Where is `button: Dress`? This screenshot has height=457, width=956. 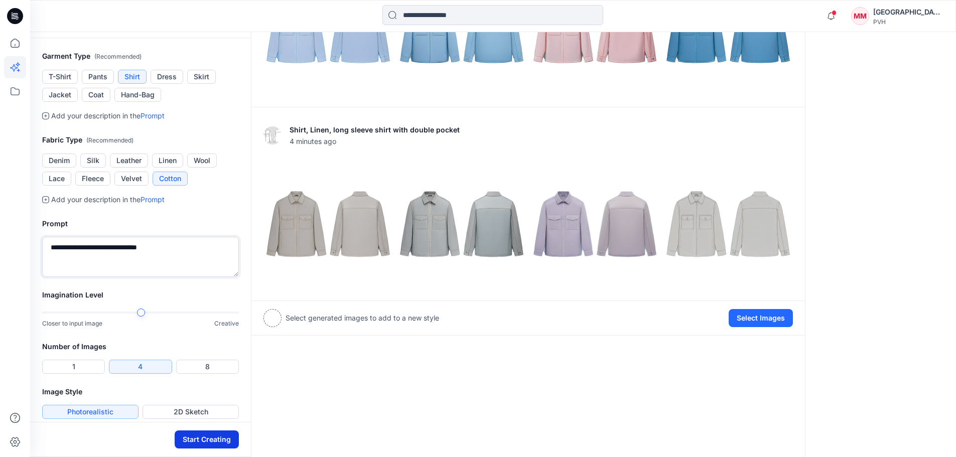
button: Dress is located at coordinates (167, 77).